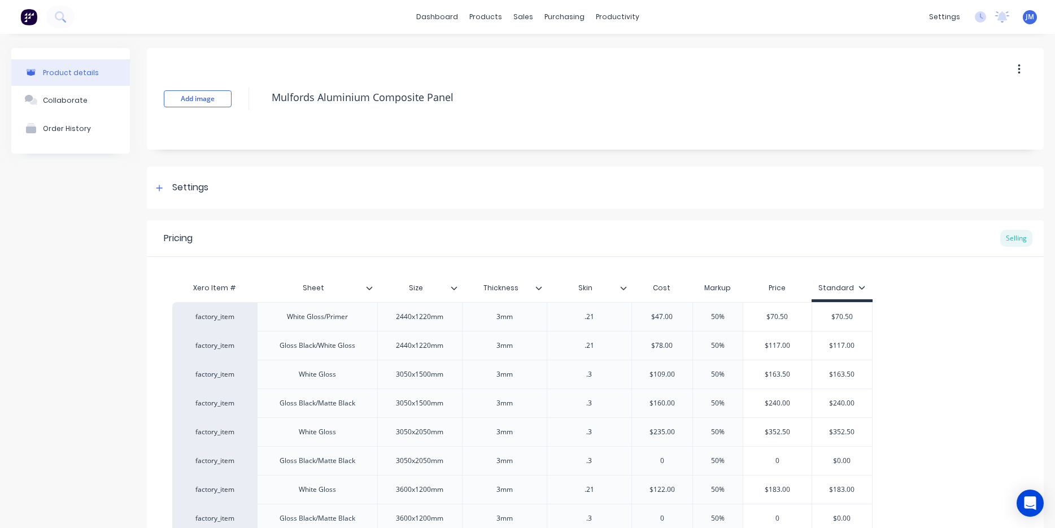  I want to click on span: JM, so click(1029, 17).